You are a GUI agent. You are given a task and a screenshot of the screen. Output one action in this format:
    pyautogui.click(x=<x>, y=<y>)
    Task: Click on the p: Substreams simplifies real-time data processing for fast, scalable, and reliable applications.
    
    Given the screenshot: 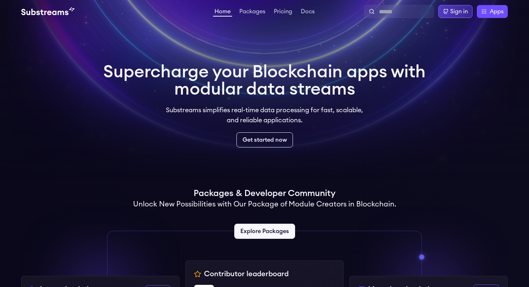 What is the action you would take?
    pyautogui.click(x=264, y=115)
    